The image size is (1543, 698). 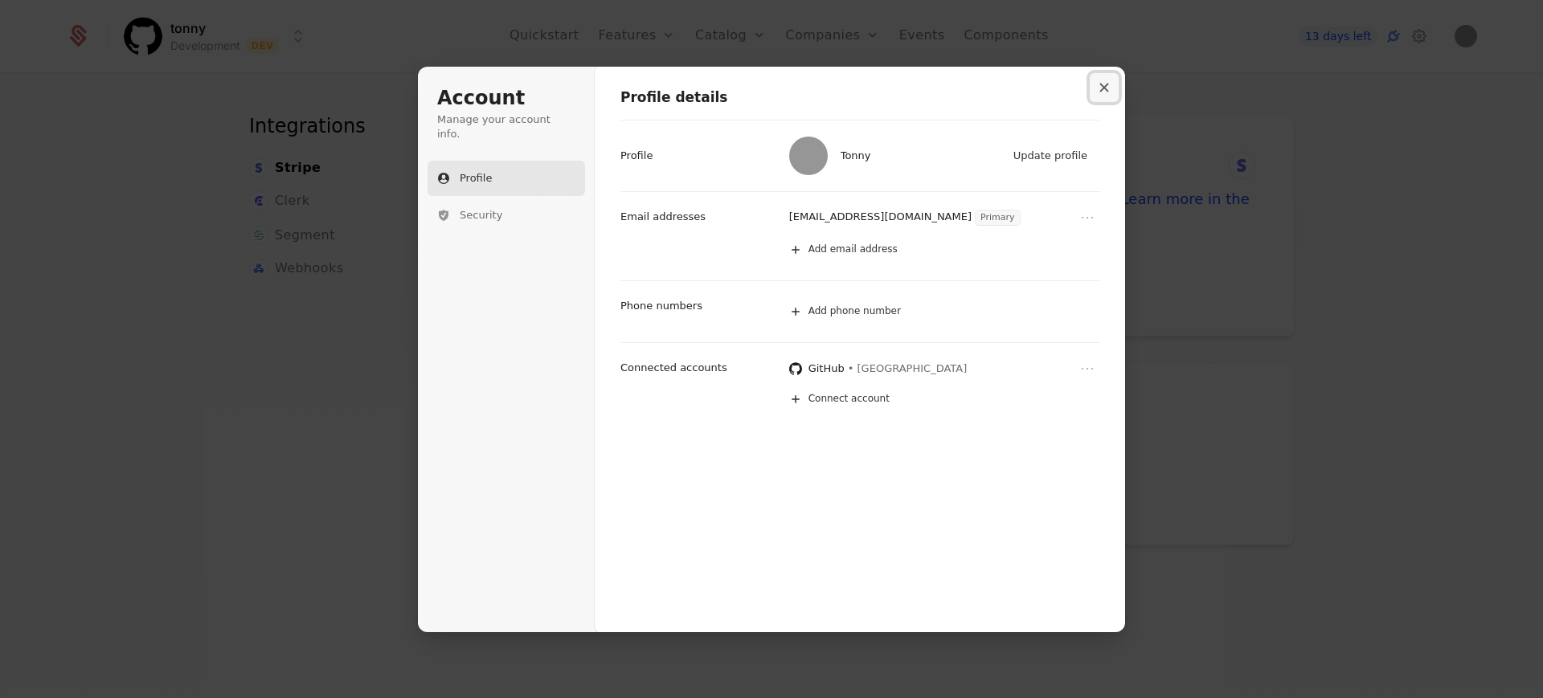 I want to click on p: Connected accounts, so click(x=673, y=368).